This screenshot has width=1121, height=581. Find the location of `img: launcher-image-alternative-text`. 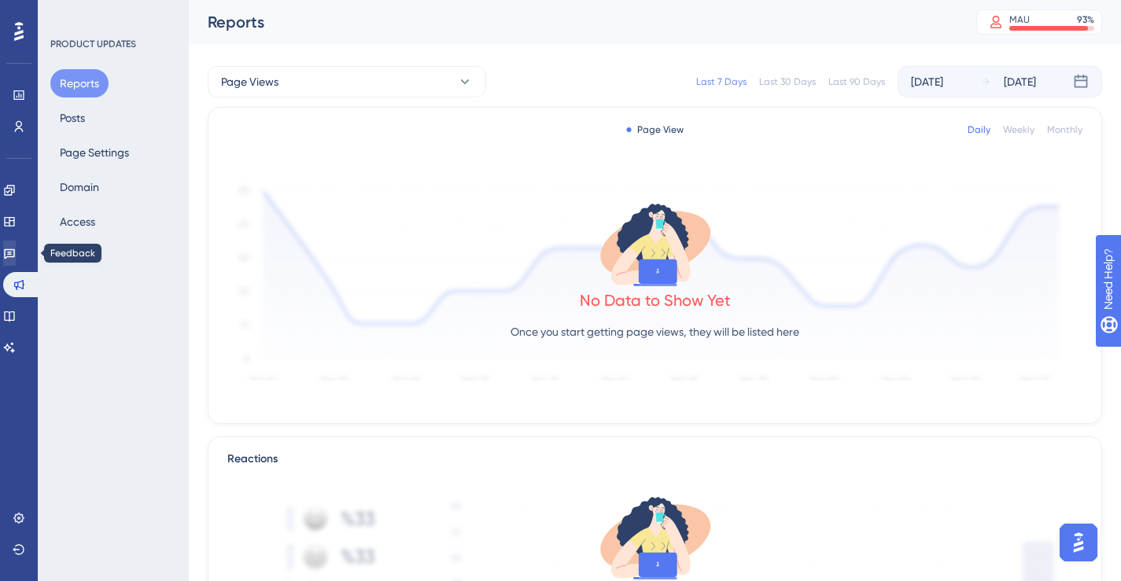

img: launcher-image-alternative-text is located at coordinates (24, 24).